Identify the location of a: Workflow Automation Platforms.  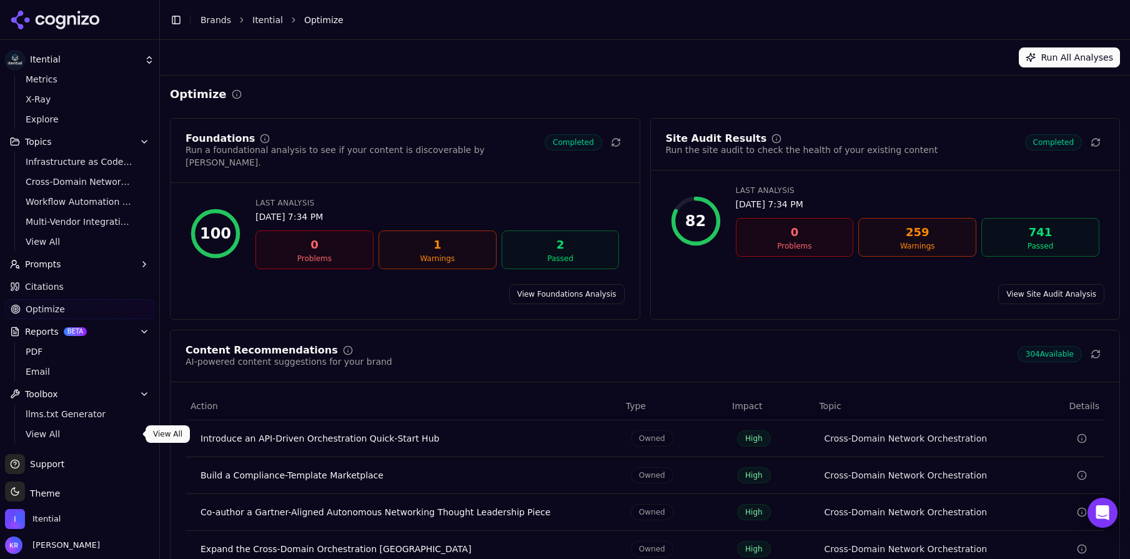
(80, 202).